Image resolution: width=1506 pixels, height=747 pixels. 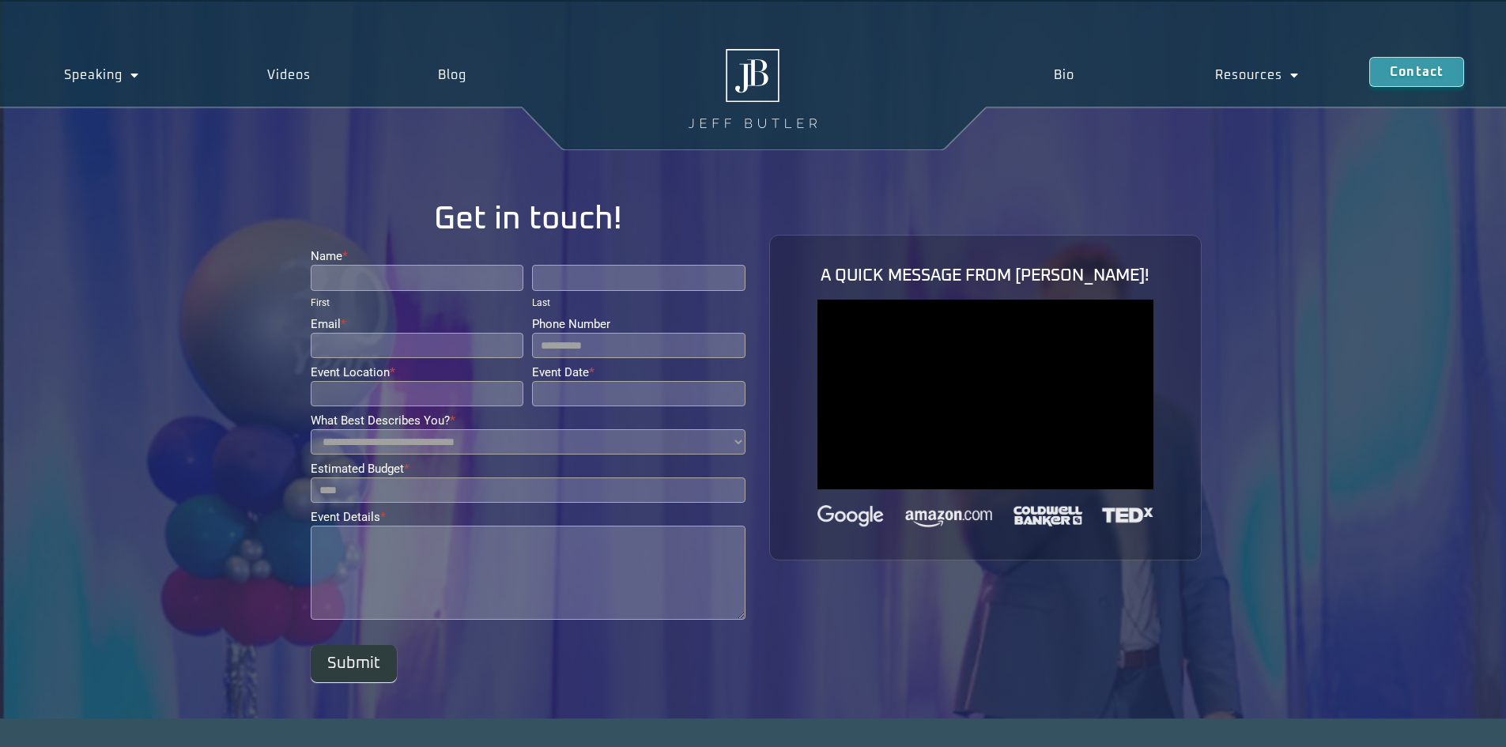 I want to click on label: Phone Number, so click(x=639, y=326).